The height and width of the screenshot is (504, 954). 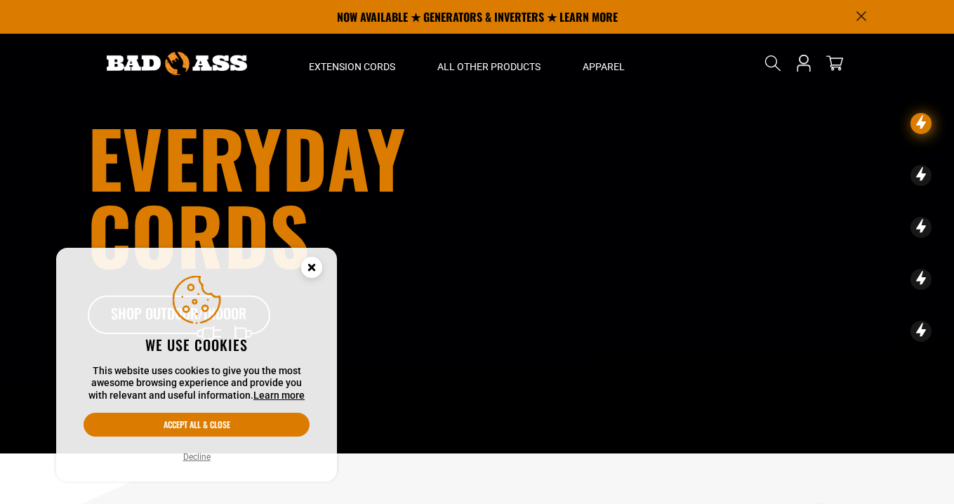 I want to click on h1: Everyday cords, so click(x=321, y=196).